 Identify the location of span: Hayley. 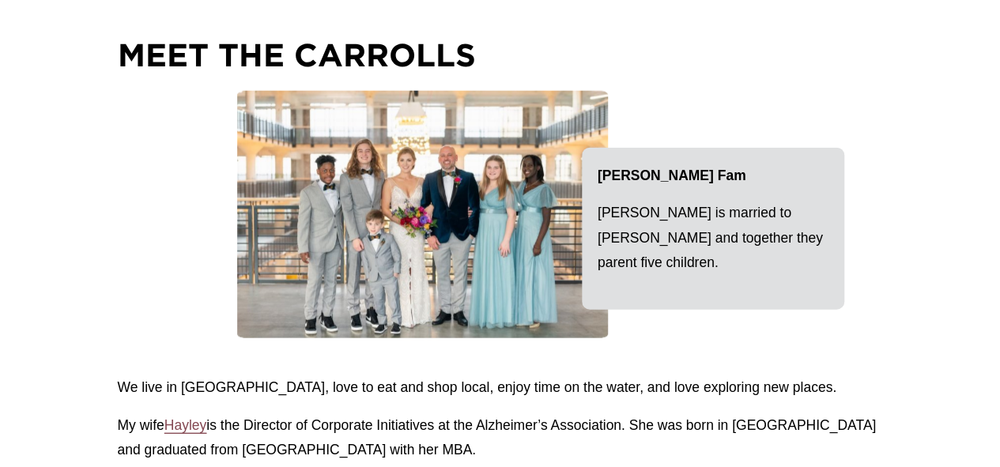
(186, 425).